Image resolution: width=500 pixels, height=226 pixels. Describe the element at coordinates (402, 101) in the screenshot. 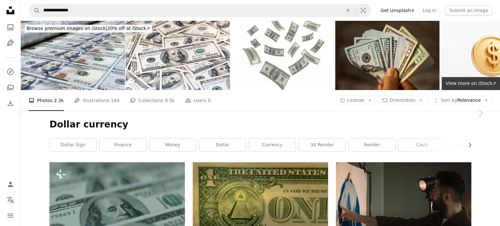

I see `button: Orientation` at that location.